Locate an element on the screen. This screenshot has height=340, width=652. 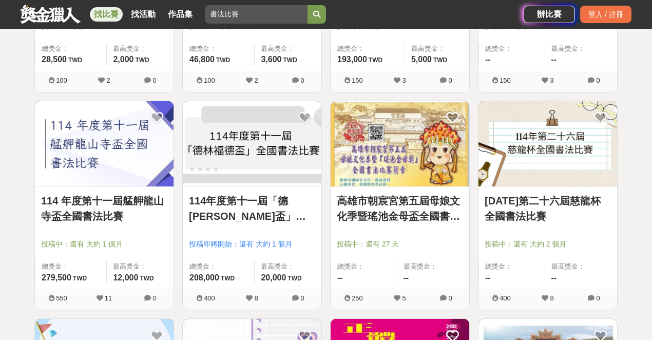
a: 找比賽 is located at coordinates (106, 14).